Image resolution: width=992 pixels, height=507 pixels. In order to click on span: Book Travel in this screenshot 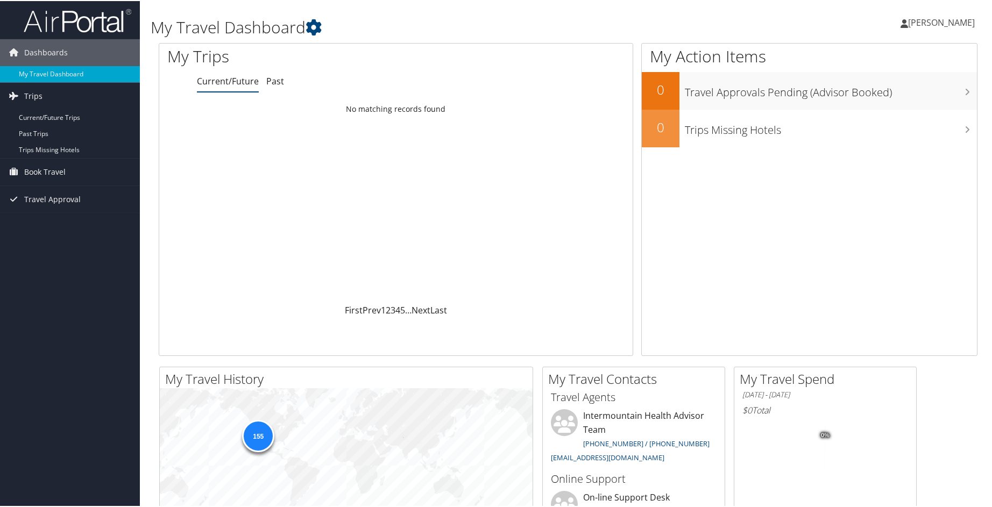, I will do `click(45, 171)`.